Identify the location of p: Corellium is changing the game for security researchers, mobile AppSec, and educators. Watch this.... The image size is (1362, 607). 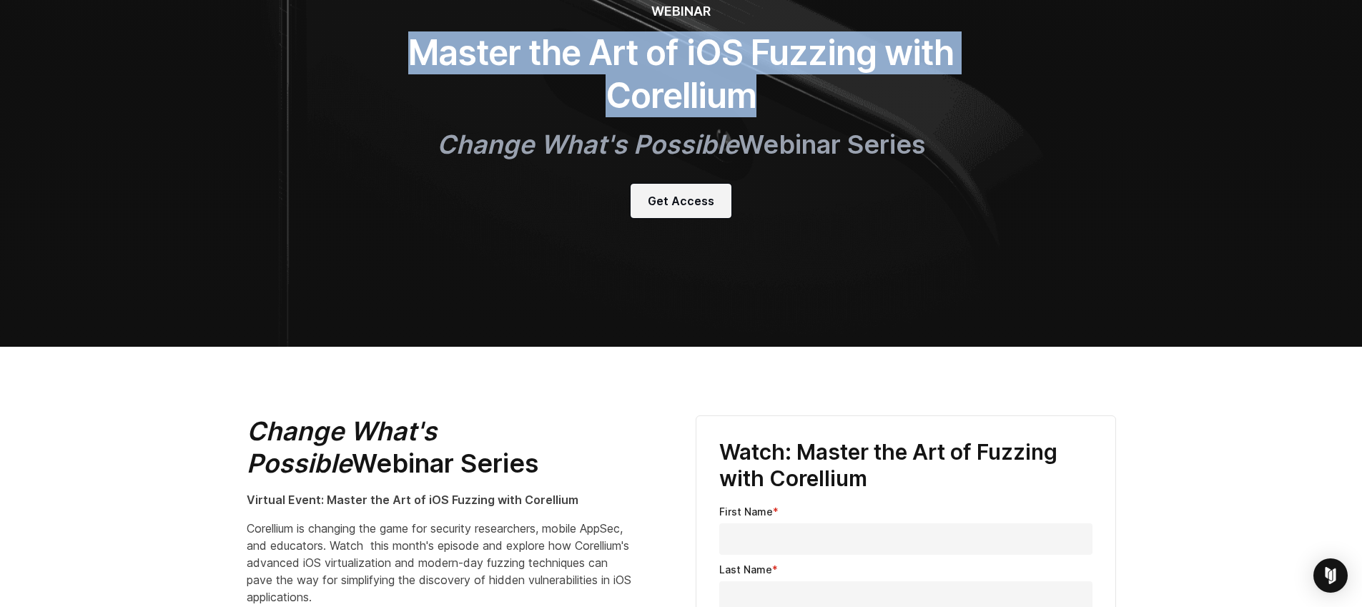
(440, 563).